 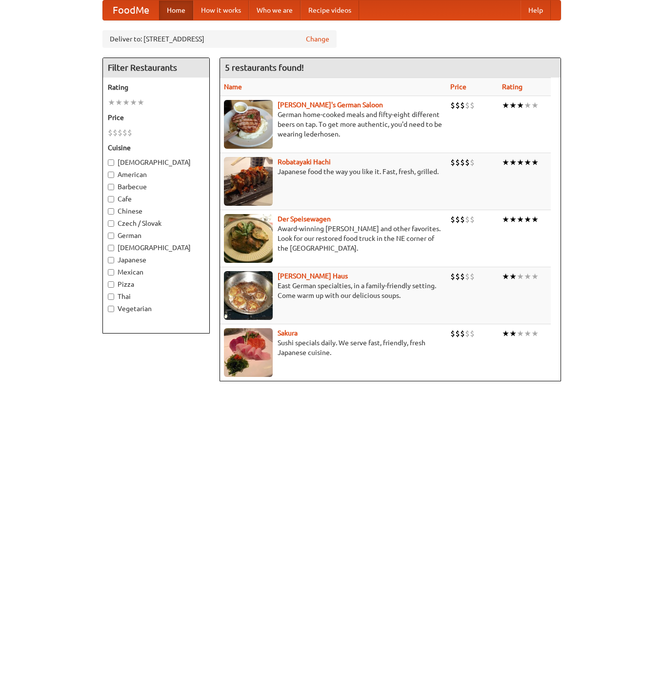 I want to click on input: Japanese, so click(x=111, y=260).